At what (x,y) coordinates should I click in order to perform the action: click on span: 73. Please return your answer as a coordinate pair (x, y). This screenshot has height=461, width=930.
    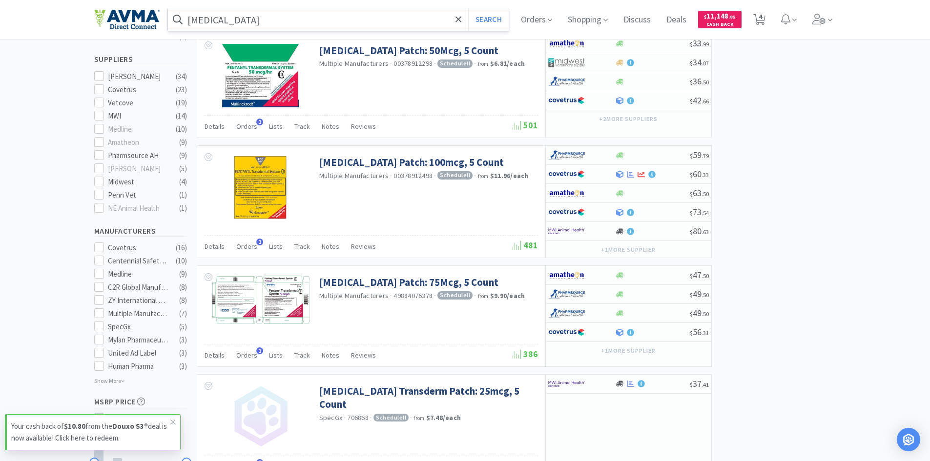
    Looking at the image, I should click on (699, 212).